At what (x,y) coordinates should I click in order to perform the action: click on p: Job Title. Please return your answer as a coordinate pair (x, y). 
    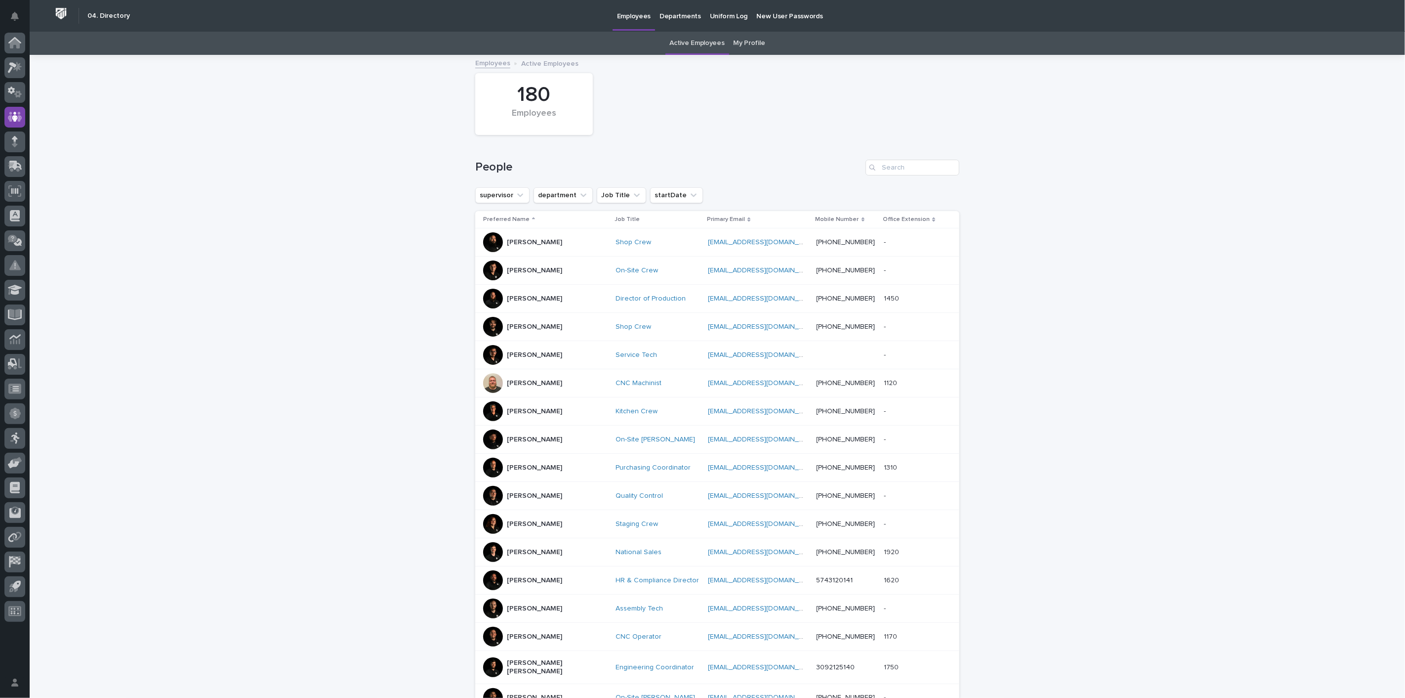
    Looking at the image, I should click on (627, 219).